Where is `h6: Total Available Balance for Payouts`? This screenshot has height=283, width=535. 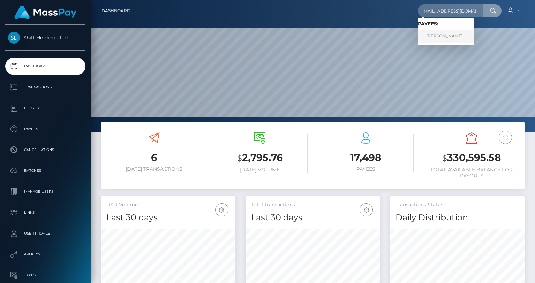 h6: Total Available Balance for Payouts is located at coordinates (471, 173).